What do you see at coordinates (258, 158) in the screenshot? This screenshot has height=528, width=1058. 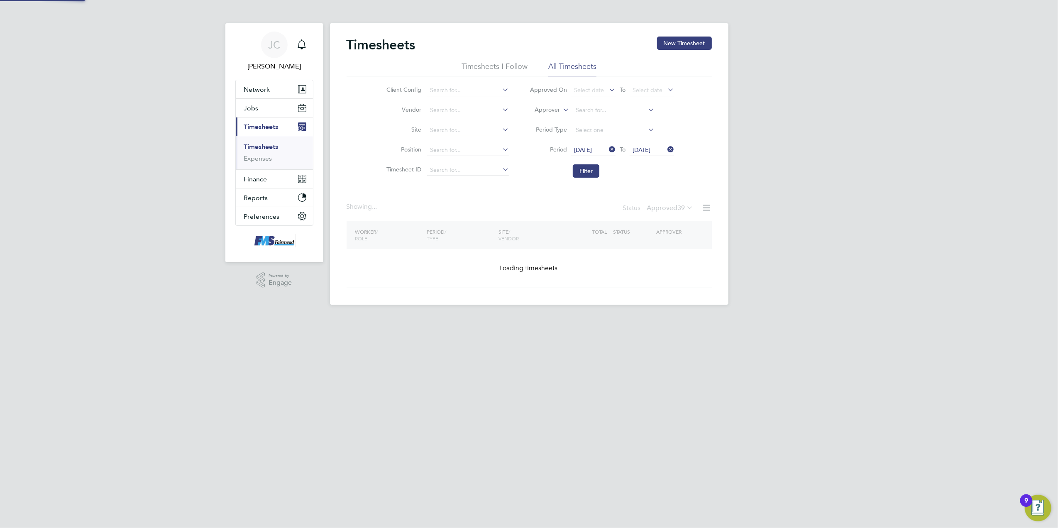 I see `a: Expenses` at bounding box center [258, 158].